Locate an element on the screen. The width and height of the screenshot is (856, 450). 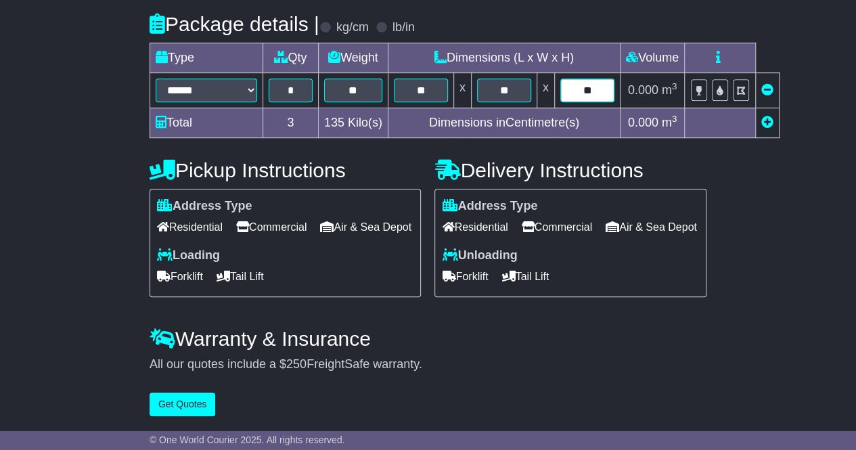
td: Qty is located at coordinates (290, 58).